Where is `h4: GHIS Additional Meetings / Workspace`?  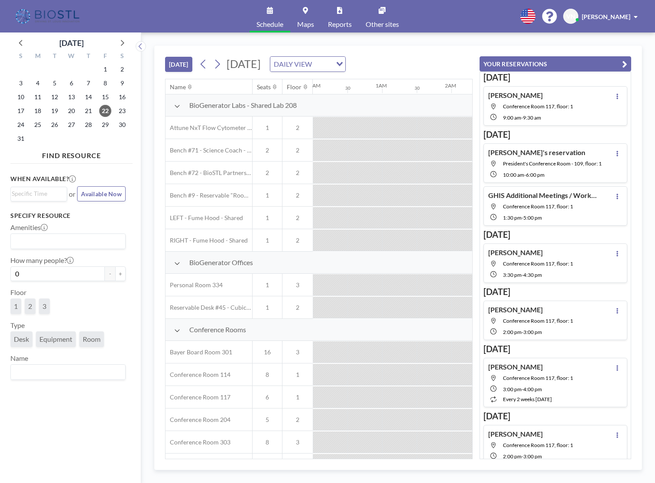 h4: GHIS Additional Meetings / Workspace is located at coordinates (542, 195).